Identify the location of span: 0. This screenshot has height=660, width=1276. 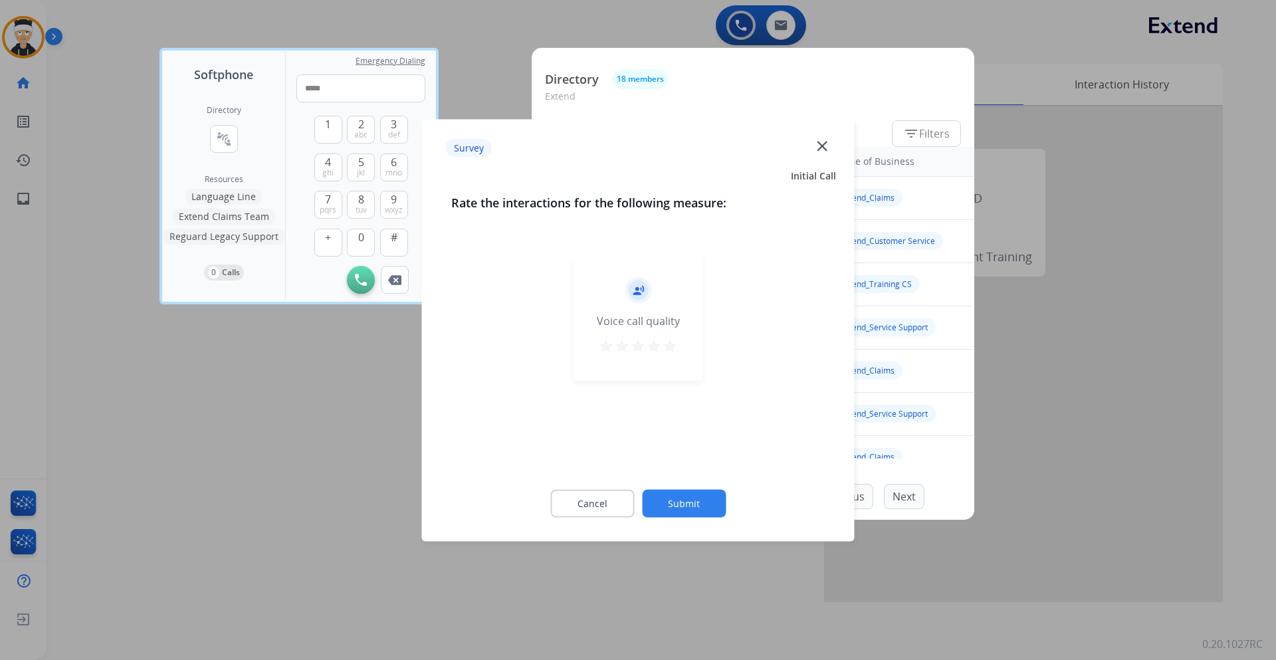
(361, 237).